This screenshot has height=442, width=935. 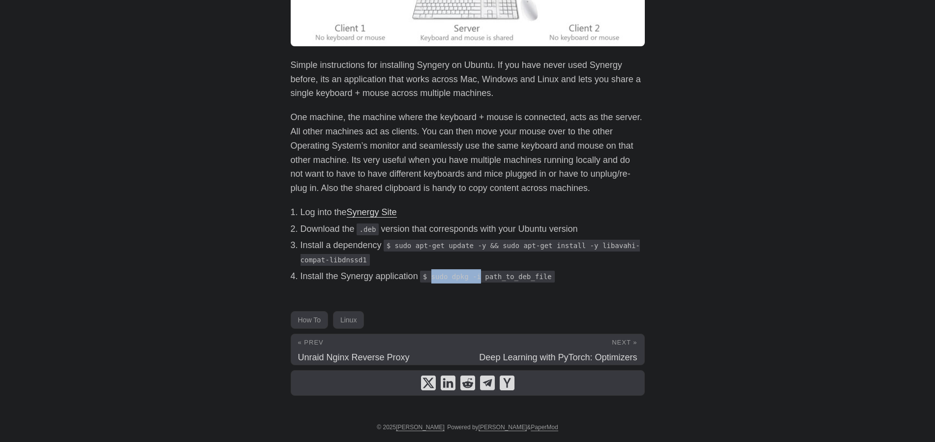 I want to click on span: Next », so click(x=624, y=342).